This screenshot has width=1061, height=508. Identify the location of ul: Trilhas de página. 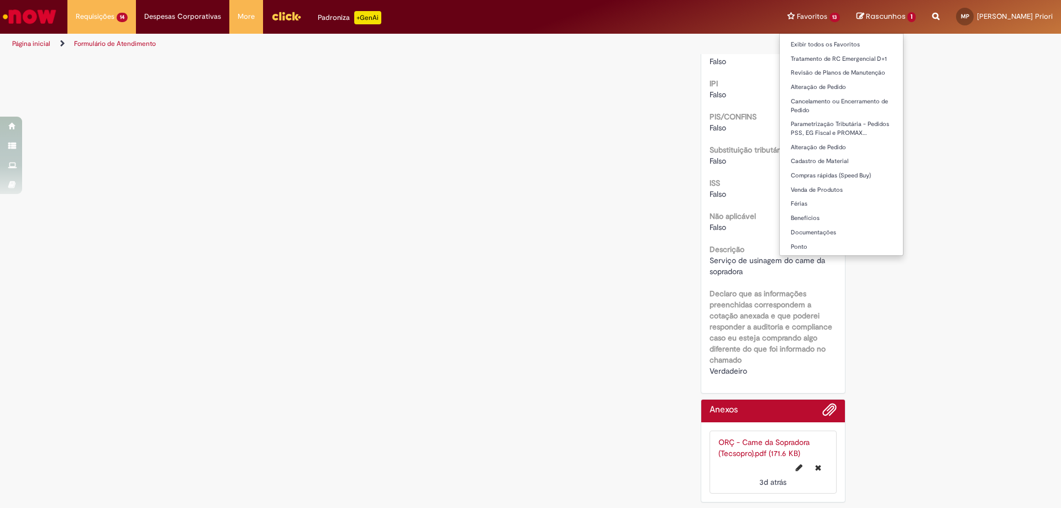
(354, 44).